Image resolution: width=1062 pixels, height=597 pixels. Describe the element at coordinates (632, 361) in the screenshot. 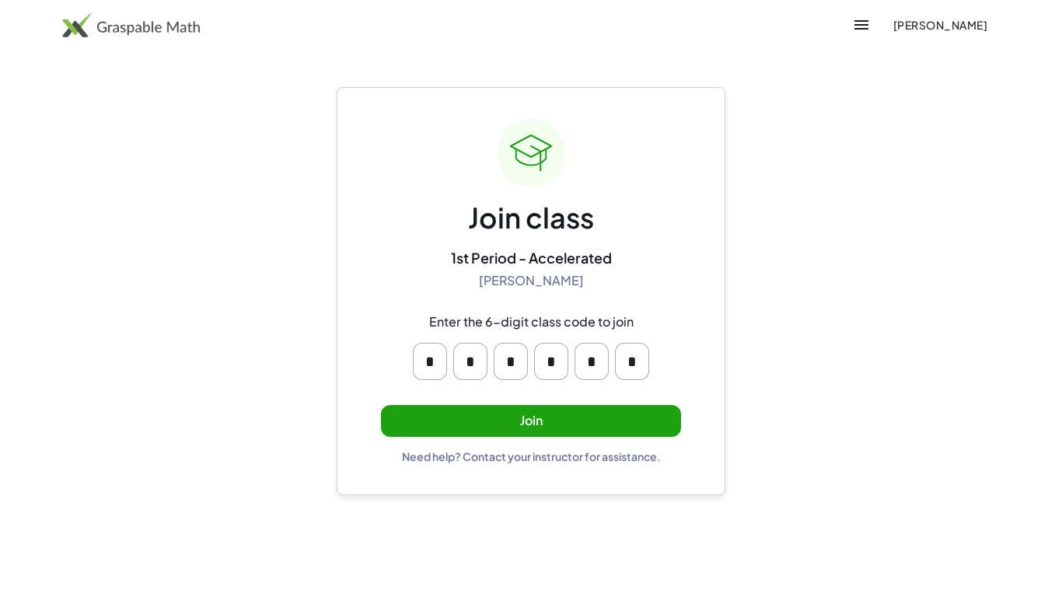

I see `input: Please enter OTP character 6` at that location.